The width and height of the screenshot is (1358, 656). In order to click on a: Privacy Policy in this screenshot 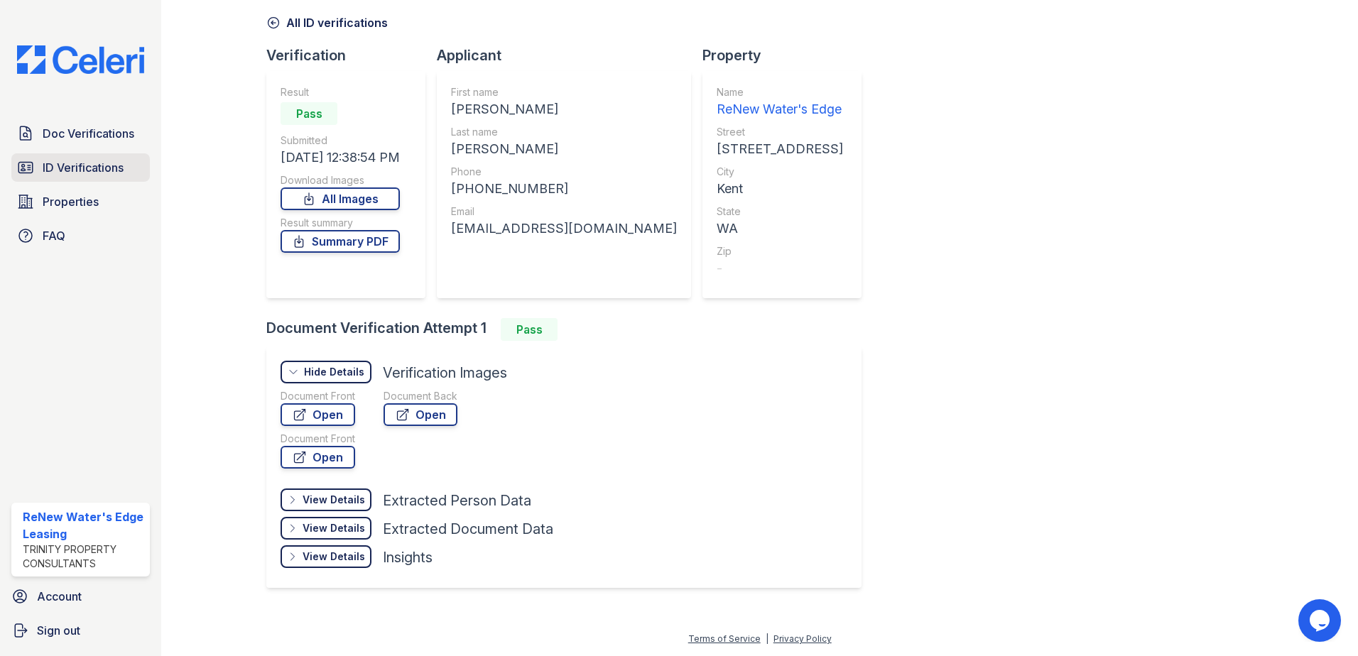, I will do `click(802, 638)`.